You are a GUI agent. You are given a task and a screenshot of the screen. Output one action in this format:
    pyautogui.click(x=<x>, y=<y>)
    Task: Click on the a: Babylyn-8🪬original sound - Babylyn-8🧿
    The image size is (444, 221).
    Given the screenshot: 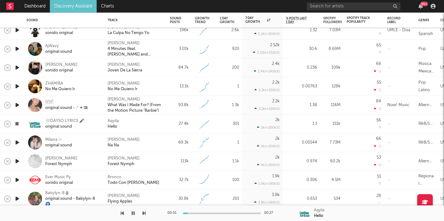 What is the action you would take?
    pyautogui.click(x=72, y=199)
    